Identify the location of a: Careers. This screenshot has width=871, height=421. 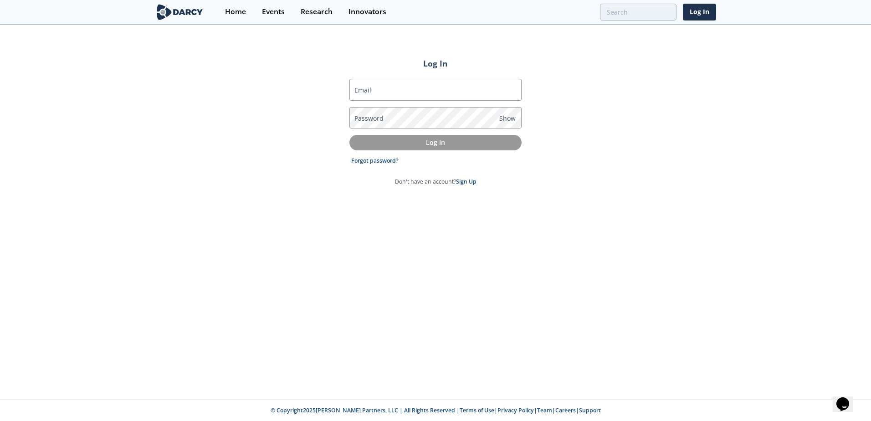
(565, 410).